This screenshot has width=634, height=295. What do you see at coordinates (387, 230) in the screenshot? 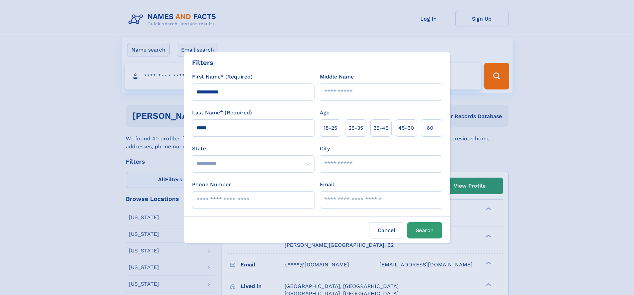
I see `label: Cancel` at bounding box center [387, 230].